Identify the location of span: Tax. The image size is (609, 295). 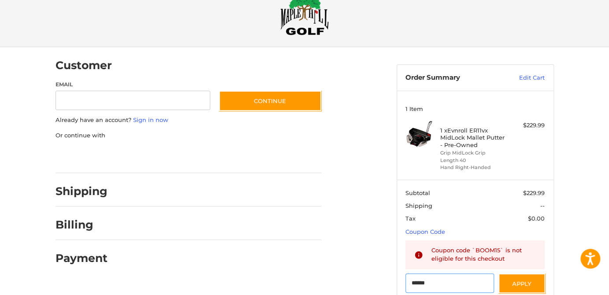
(410, 219).